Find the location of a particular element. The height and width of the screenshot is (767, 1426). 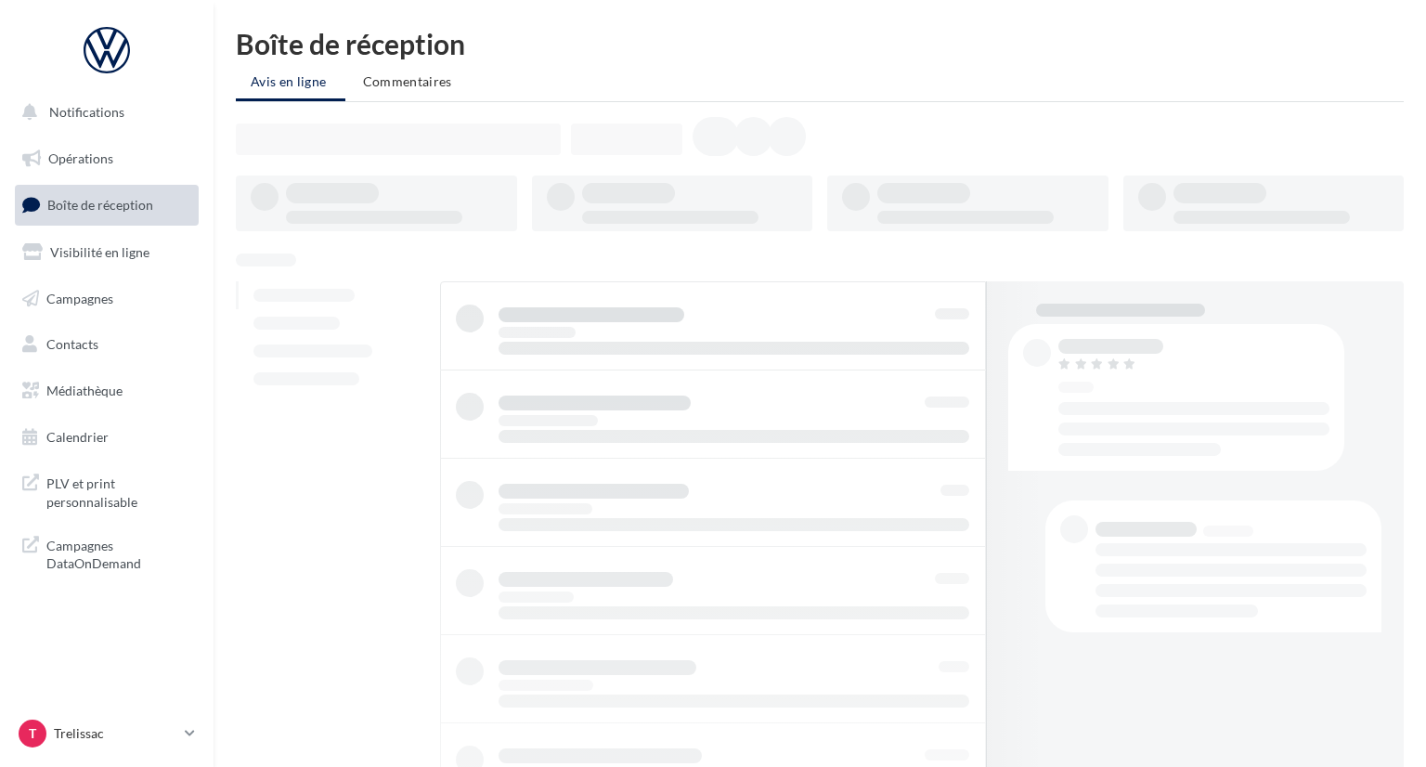

a: Opérations is located at coordinates (107, 159).